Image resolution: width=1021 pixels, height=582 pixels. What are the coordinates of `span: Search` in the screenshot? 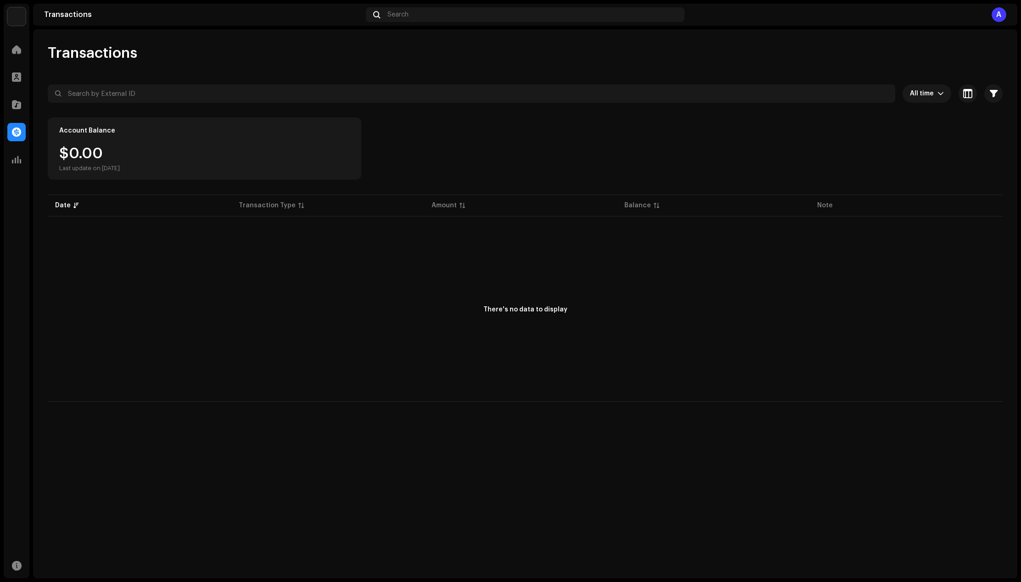 It's located at (398, 15).